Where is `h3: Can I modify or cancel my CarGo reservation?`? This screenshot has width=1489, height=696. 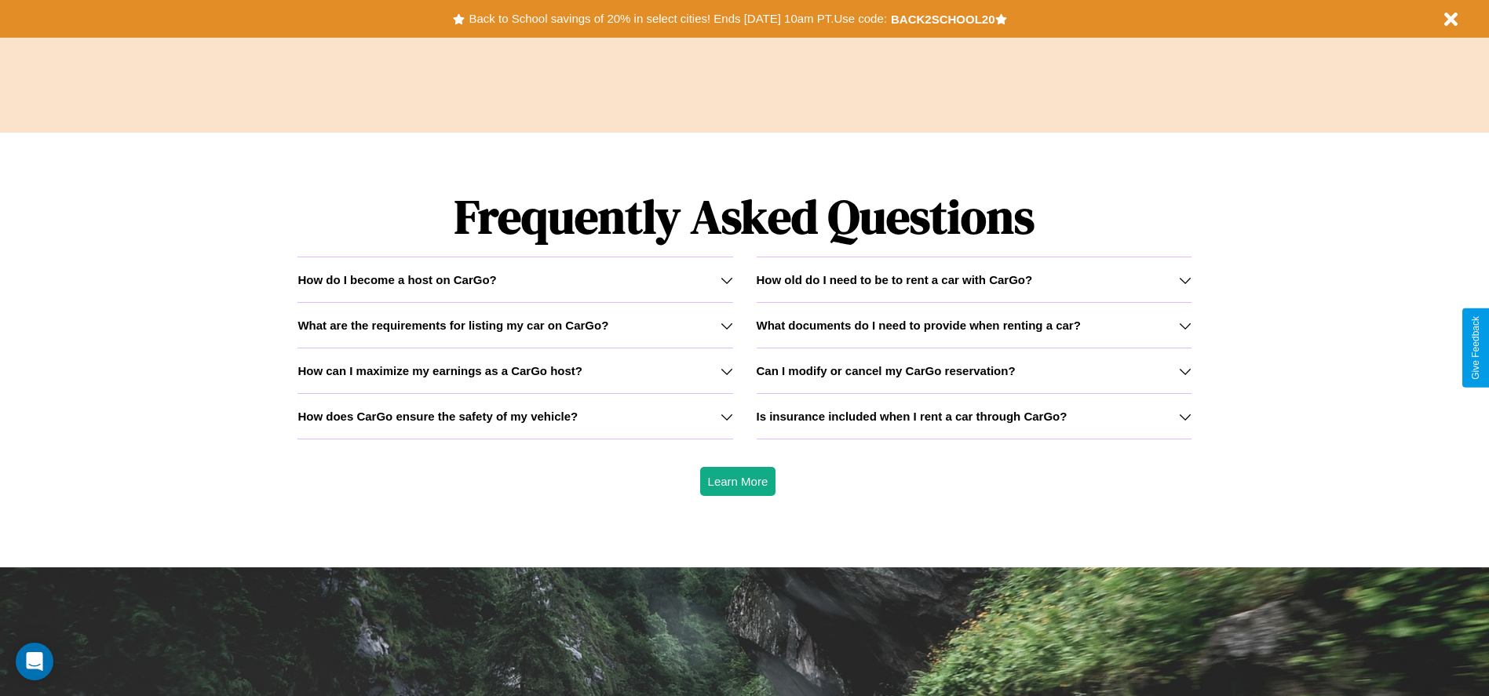
h3: Can I modify or cancel my CarGo reservation? is located at coordinates (886, 371).